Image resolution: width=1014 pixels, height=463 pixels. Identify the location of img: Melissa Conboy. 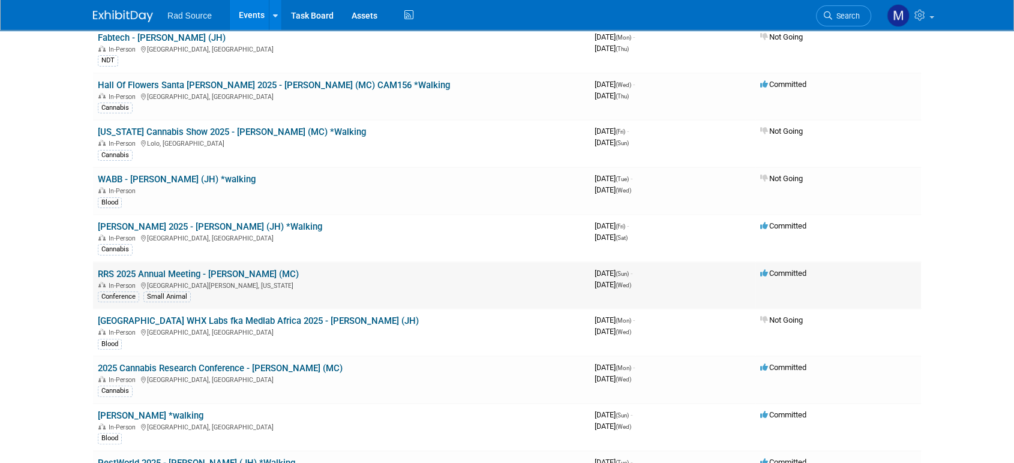
(898, 16).